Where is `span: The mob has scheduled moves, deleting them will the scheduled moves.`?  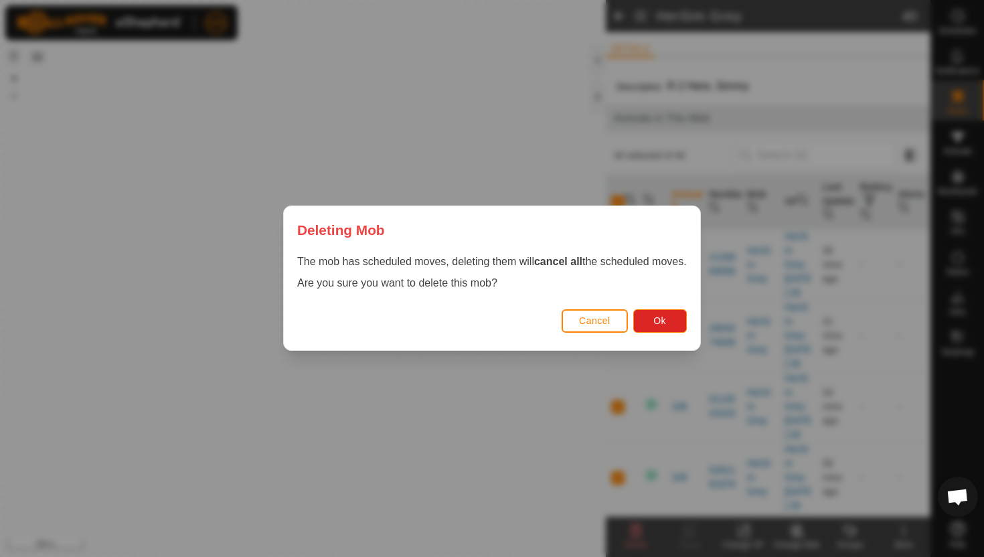
span: The mob has scheduled moves, deleting them will the scheduled moves. is located at coordinates (492, 262).